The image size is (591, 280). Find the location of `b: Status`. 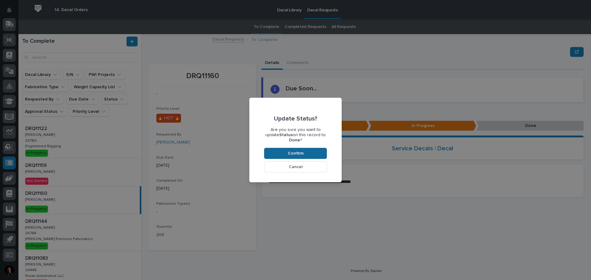

b: Status is located at coordinates (286, 135).